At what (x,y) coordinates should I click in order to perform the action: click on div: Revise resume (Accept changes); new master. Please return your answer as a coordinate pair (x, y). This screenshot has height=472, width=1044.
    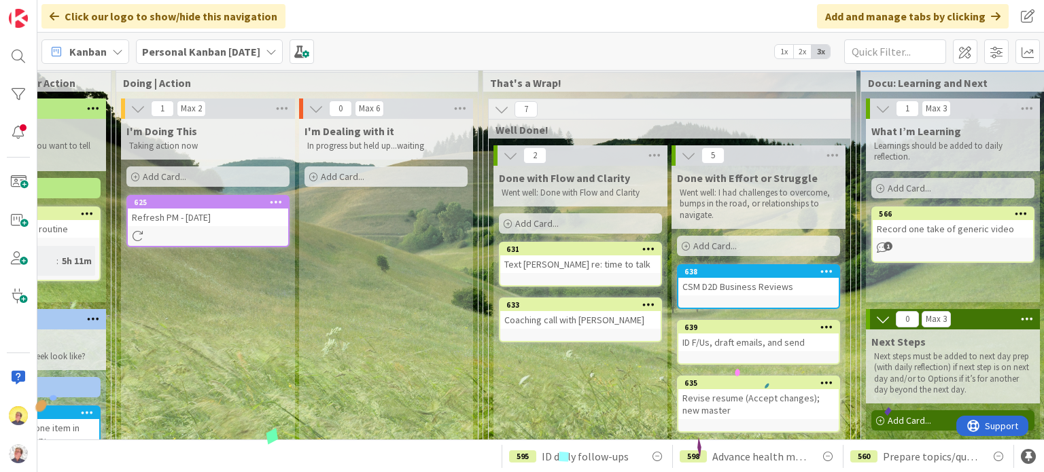
    Looking at the image, I should click on (758, 404).